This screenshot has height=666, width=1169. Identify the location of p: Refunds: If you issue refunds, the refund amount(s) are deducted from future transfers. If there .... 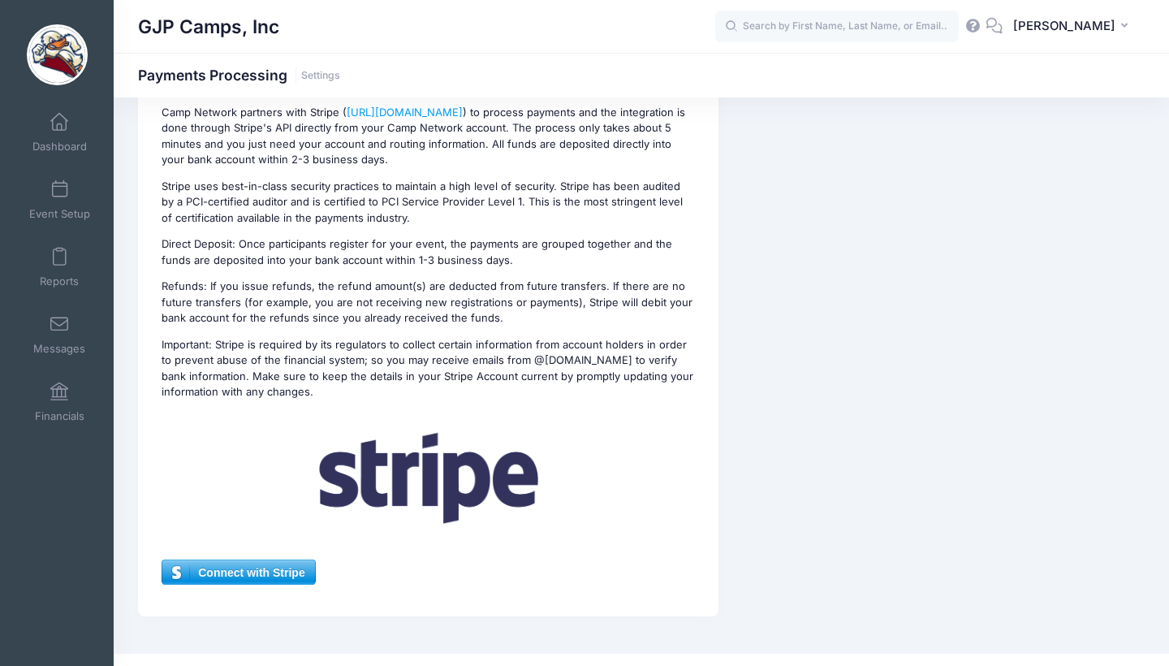
(428, 302).